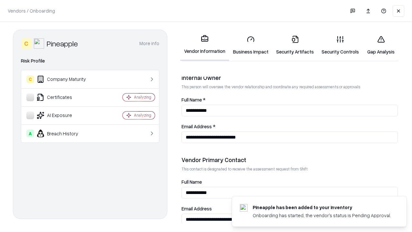  What do you see at coordinates (289, 181) in the screenshot?
I see `label: Full Name` at bounding box center [289, 181].